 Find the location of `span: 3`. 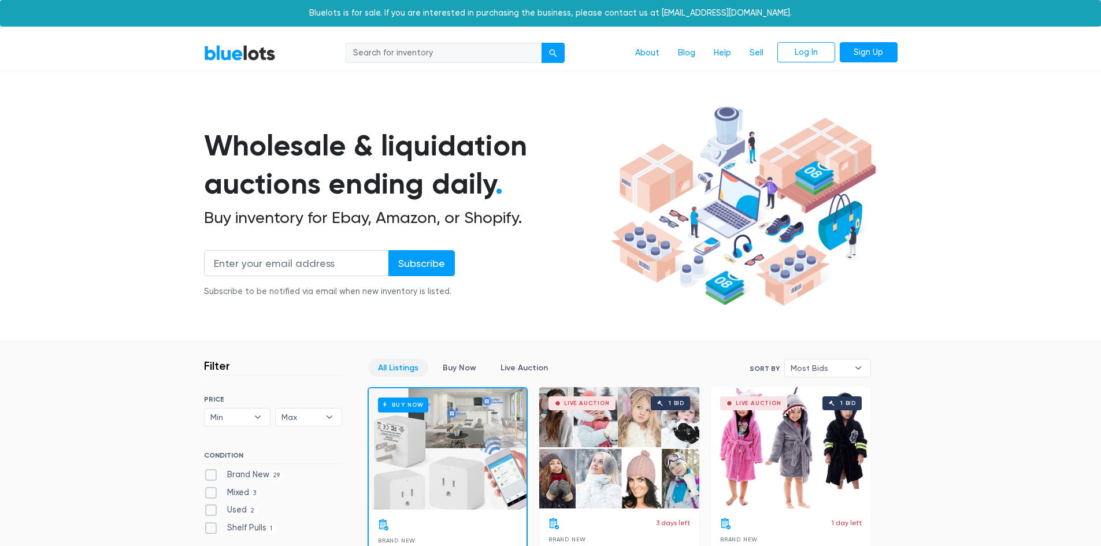

span: 3 is located at coordinates (254, 494).